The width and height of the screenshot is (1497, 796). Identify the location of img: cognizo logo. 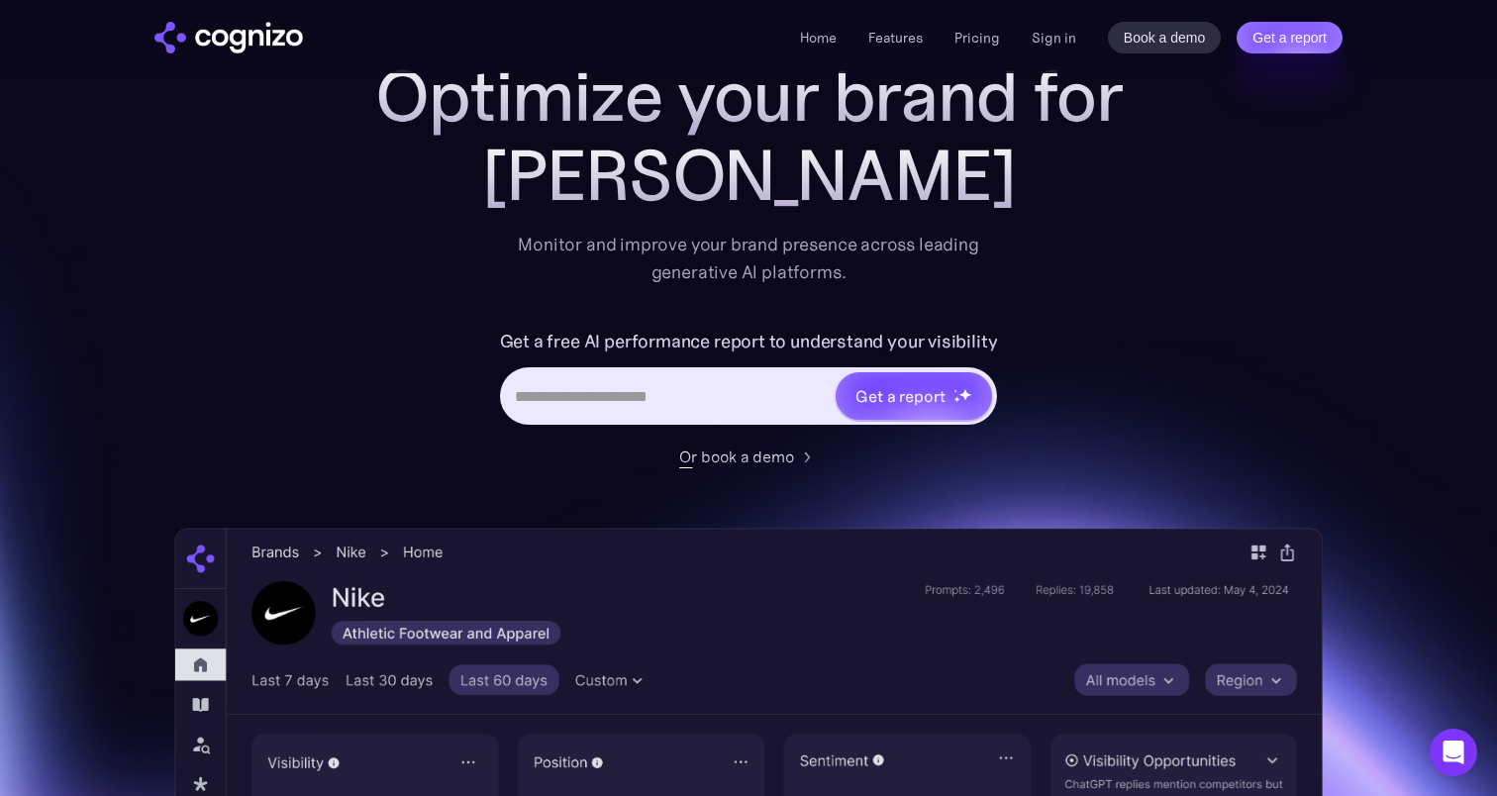
(229, 38).